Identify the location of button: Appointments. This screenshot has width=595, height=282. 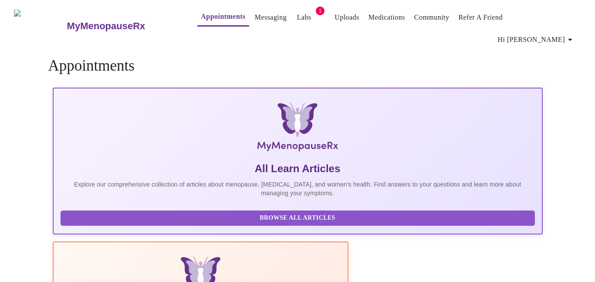
(223, 17).